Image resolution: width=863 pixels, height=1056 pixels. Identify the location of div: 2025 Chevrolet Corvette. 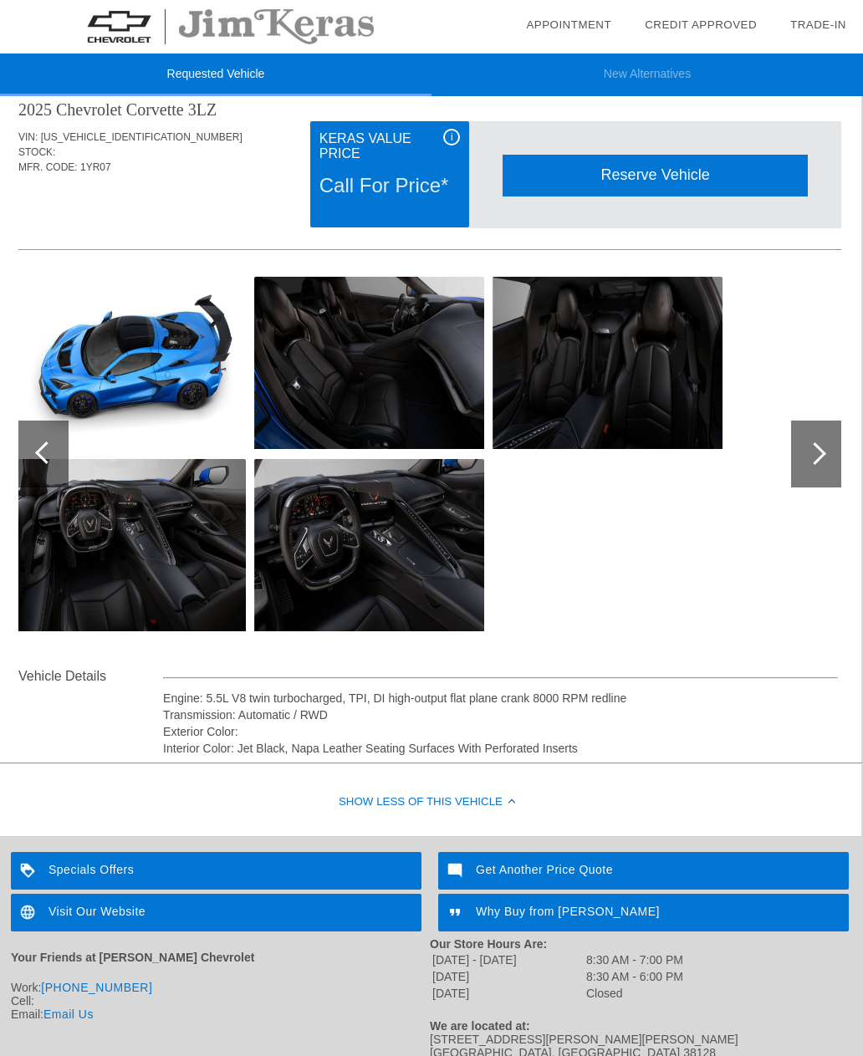
(101, 110).